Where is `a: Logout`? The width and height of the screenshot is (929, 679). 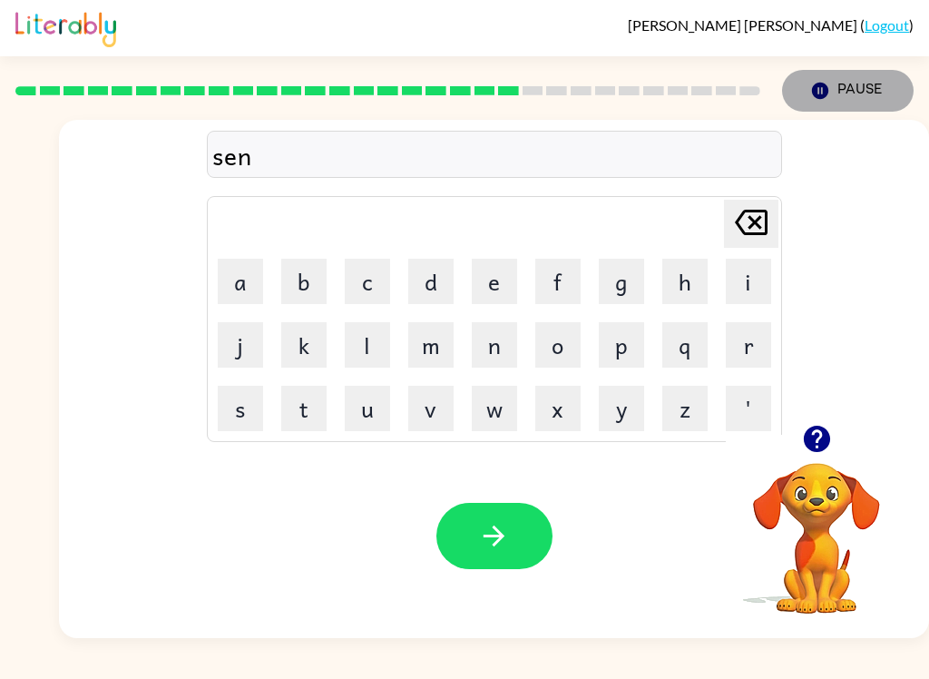 a: Logout is located at coordinates (887, 25).